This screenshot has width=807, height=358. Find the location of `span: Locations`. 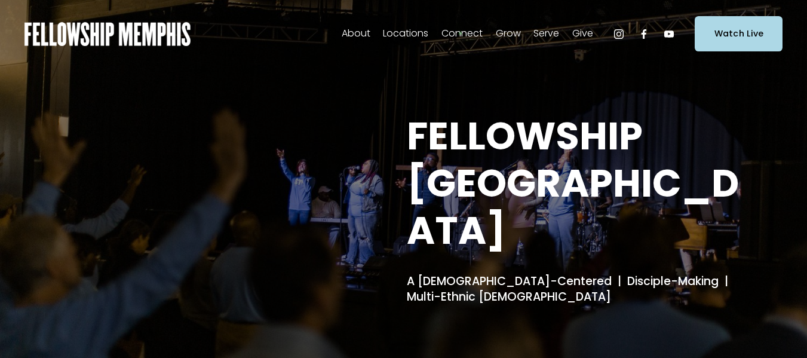

span: Locations is located at coordinates (406, 33).